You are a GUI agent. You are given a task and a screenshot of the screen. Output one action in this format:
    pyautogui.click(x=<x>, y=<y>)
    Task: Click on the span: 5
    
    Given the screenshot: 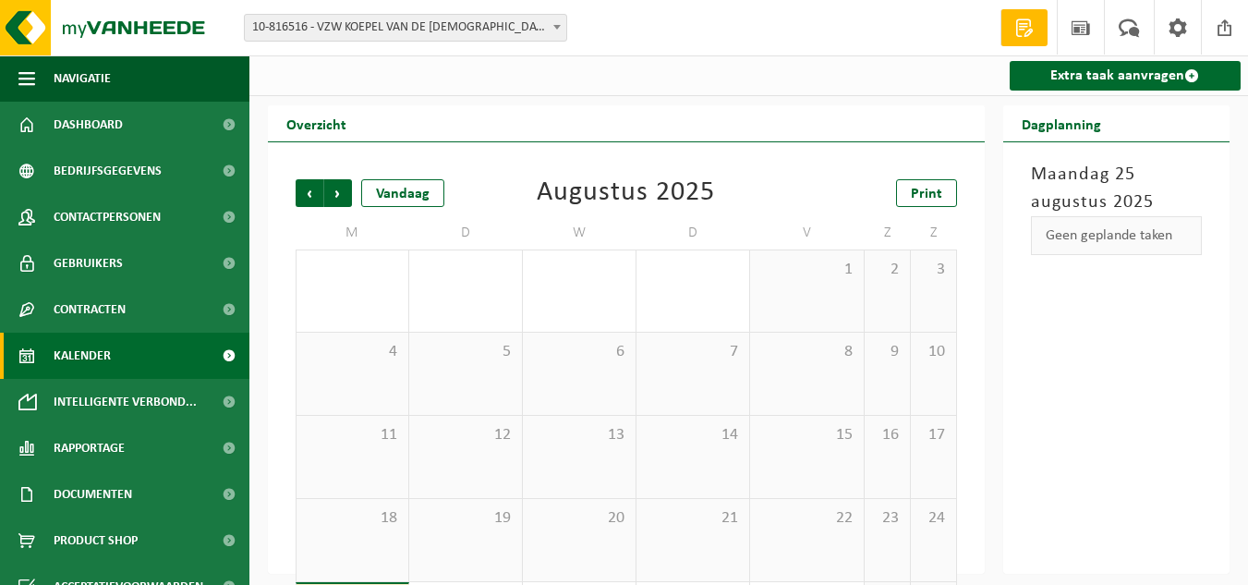 What is the action you would take?
    pyautogui.click(x=466, y=352)
    